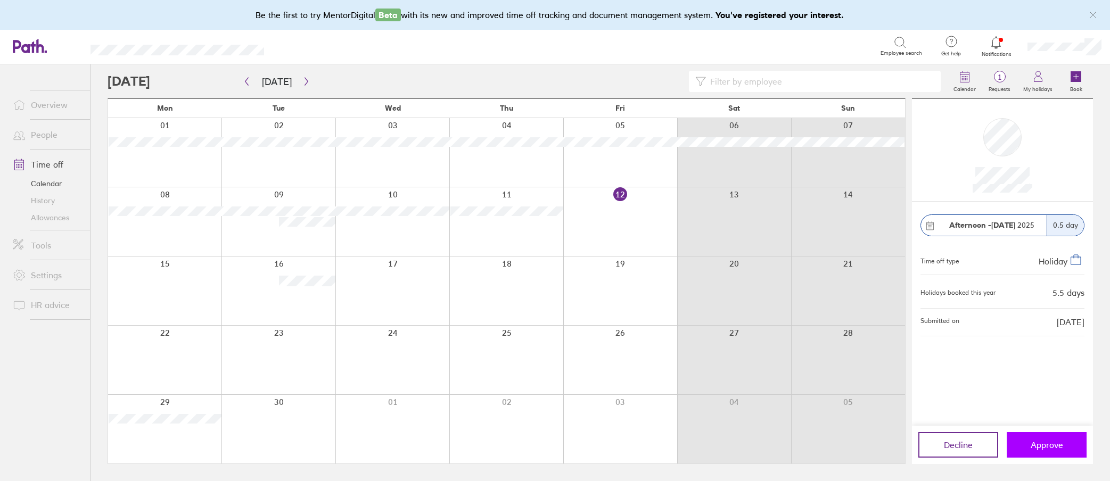 The height and width of the screenshot is (481, 1110). Describe the element at coordinates (306, 46) in the screenshot. I see `div: Search` at that location.